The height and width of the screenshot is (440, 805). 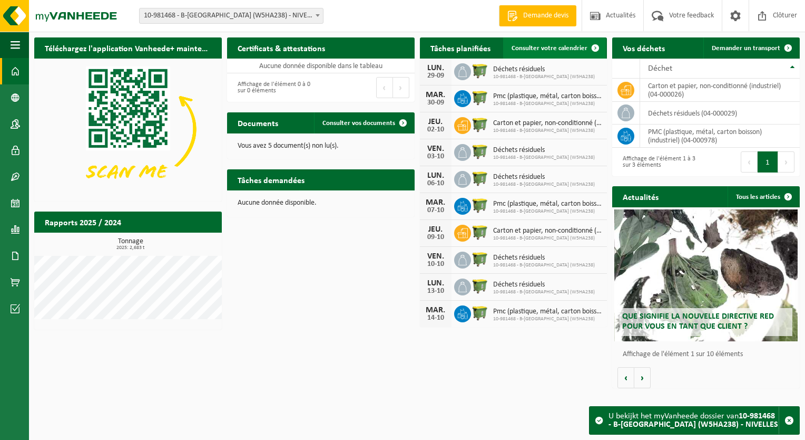 I want to click on div: 09-10, so click(x=436, y=237).